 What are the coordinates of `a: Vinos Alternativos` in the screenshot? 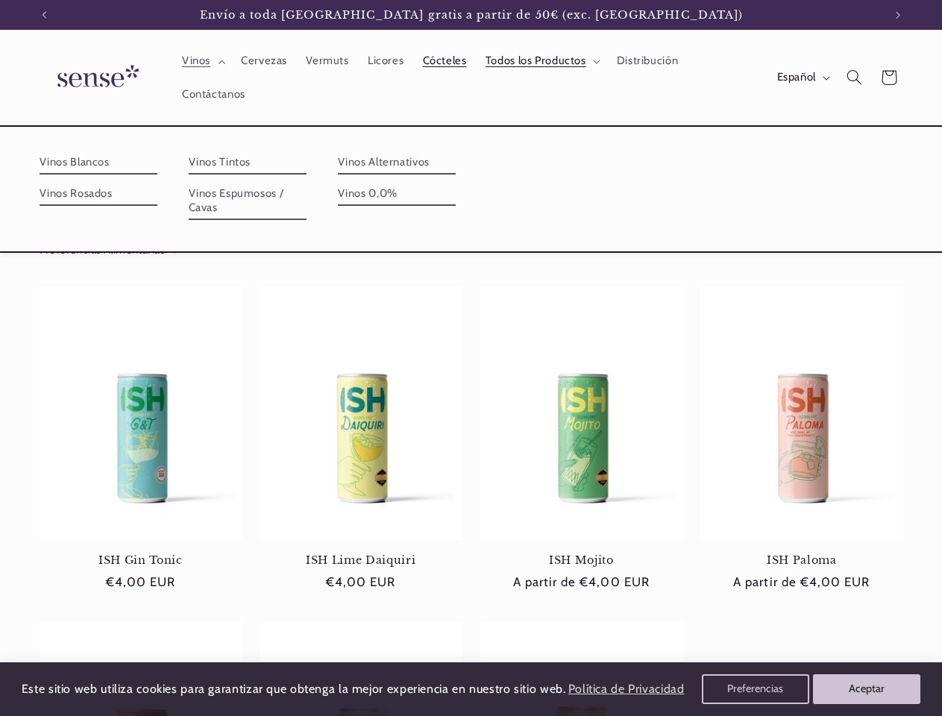 It's located at (397, 163).